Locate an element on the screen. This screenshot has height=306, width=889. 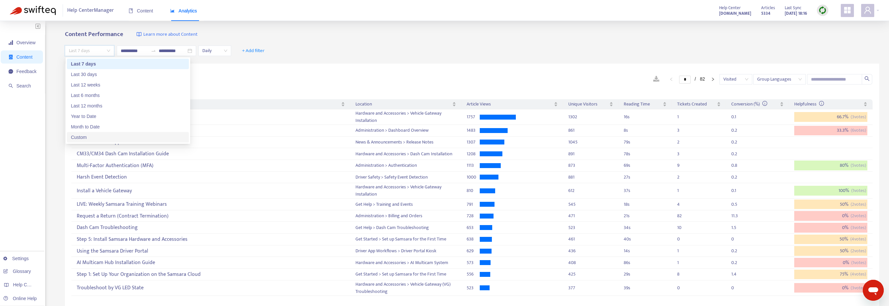
div: AI Multicam Hub Installation Guide is located at coordinates (210, 263).